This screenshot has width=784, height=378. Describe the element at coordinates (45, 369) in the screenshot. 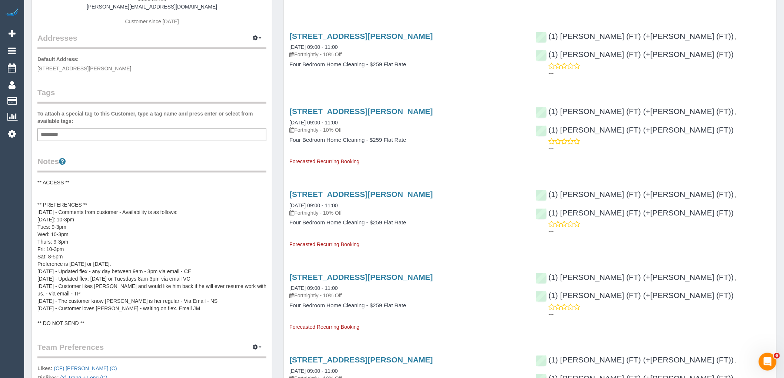

I see `label: Likes:` at that location.